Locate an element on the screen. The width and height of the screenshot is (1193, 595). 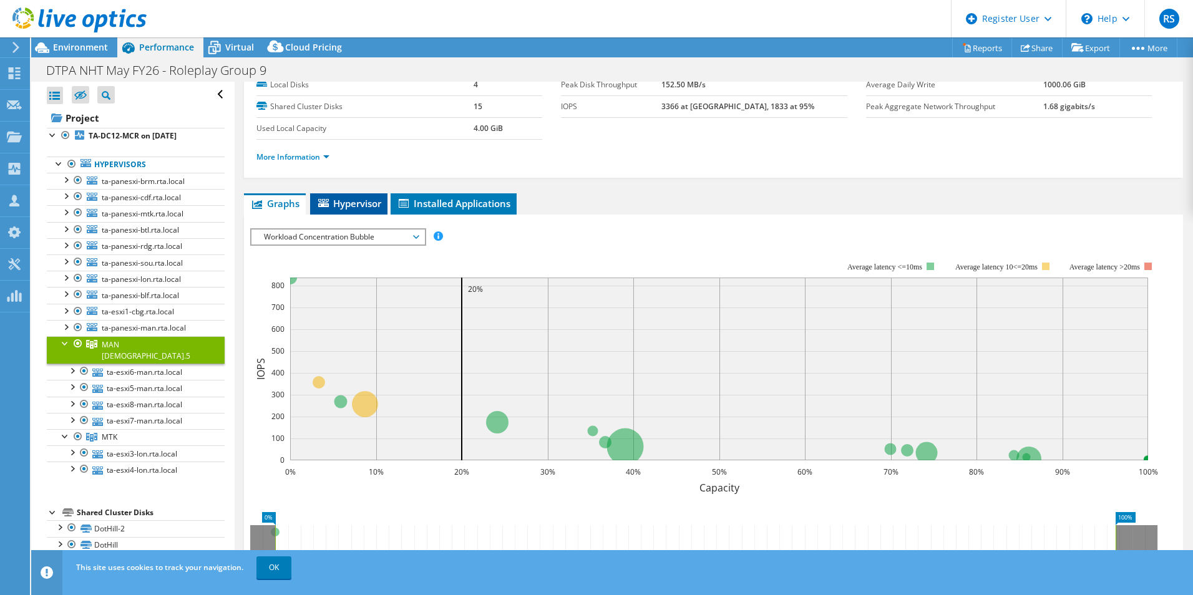
label: Average Daily Write is located at coordinates (954, 85).